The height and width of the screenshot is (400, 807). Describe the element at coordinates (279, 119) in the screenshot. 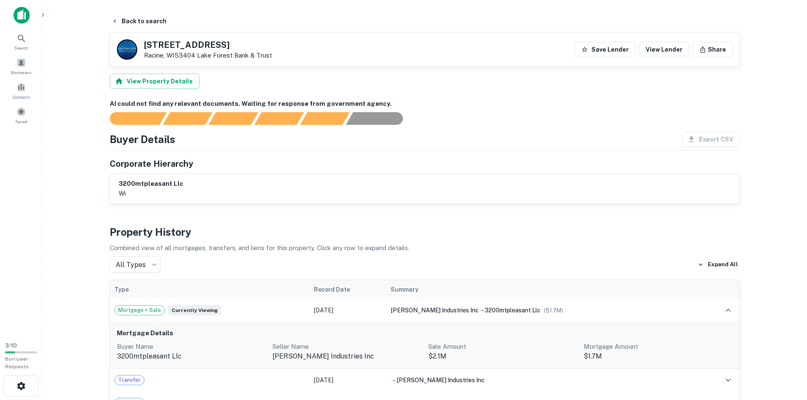

I see `div: Principals found, AI now looking for contact information...` at that location.